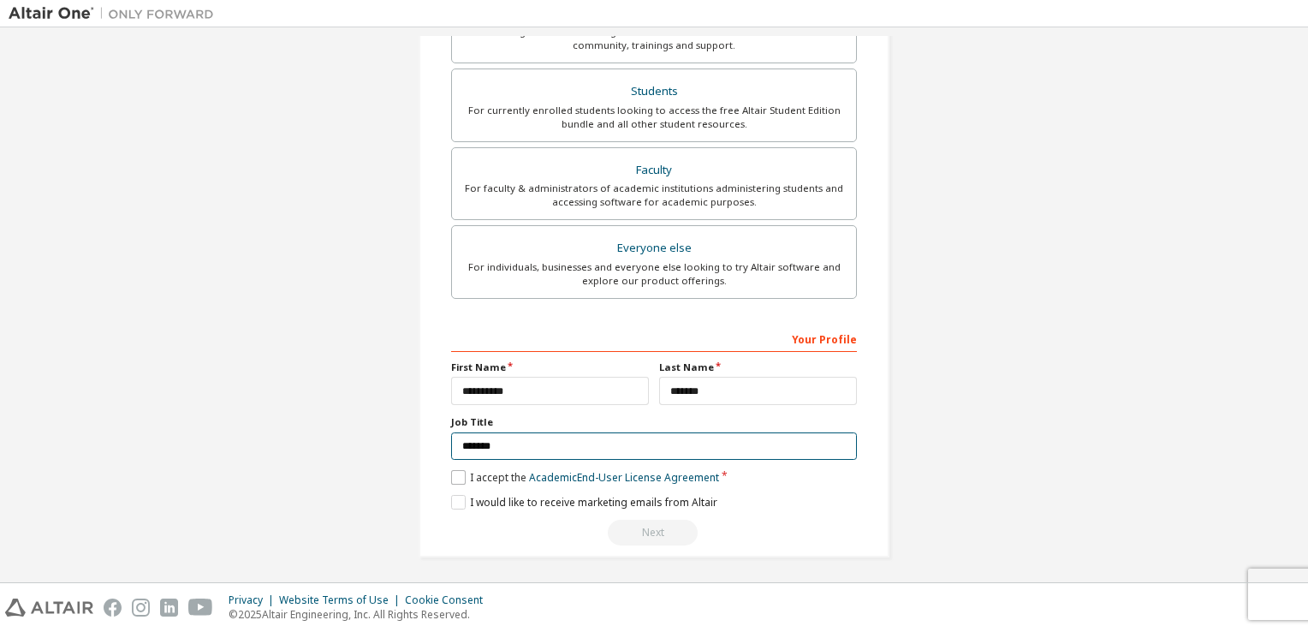  Describe the element at coordinates (654, 170) in the screenshot. I see `div: Faculty` at that location.